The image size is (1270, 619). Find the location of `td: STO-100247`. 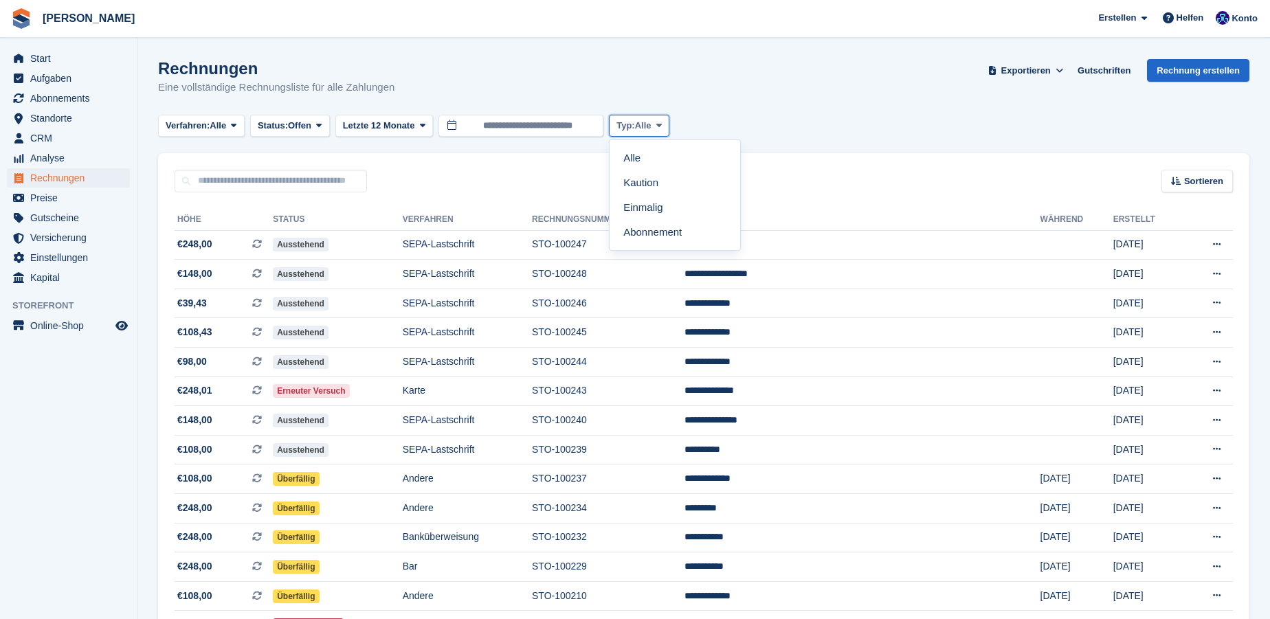

td: STO-100247 is located at coordinates (608, 245).